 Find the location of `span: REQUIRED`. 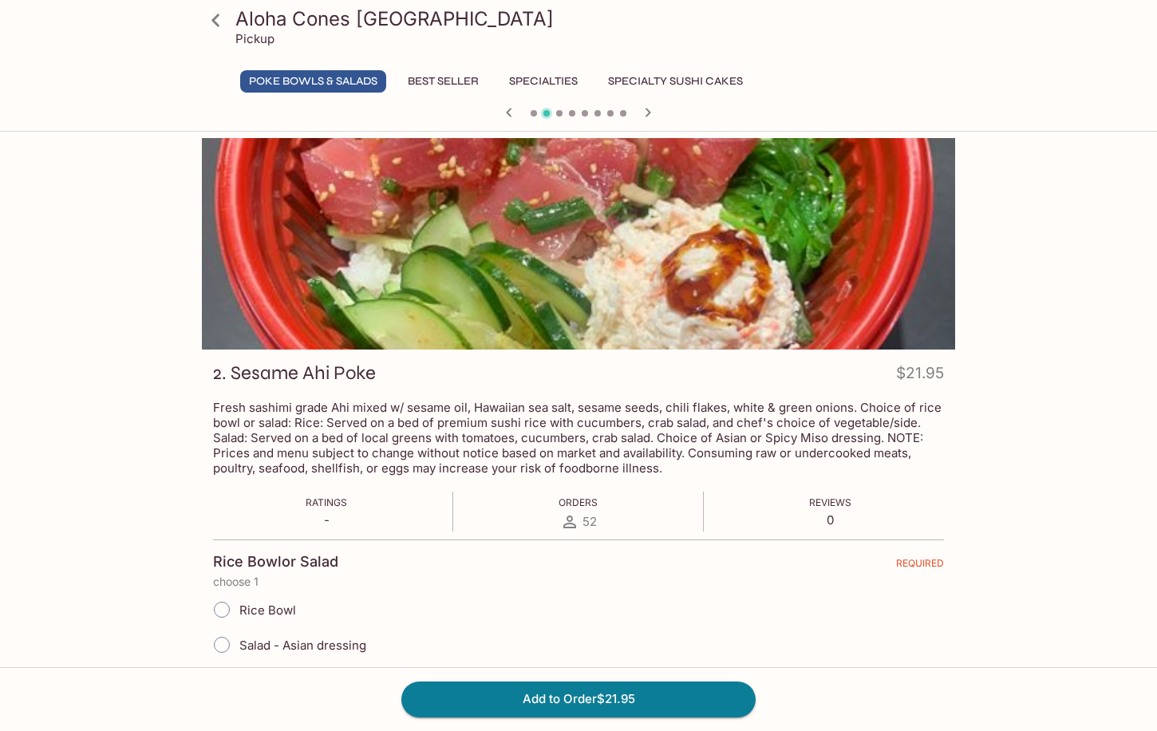

span: REQUIRED is located at coordinates (920, 566).